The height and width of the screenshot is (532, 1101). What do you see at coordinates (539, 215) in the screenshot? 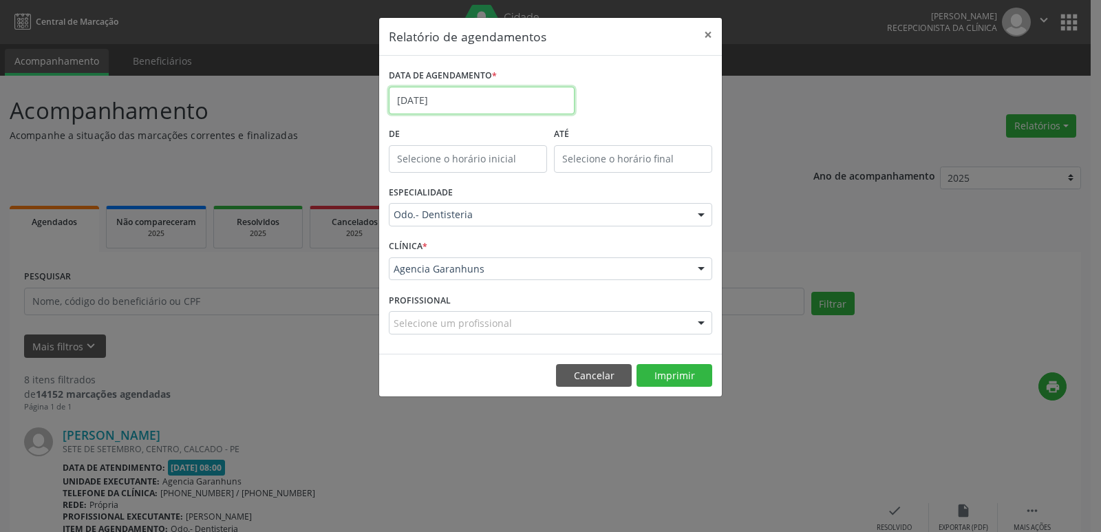
I see `span: Odo.- Dentisteria` at bounding box center [539, 215].